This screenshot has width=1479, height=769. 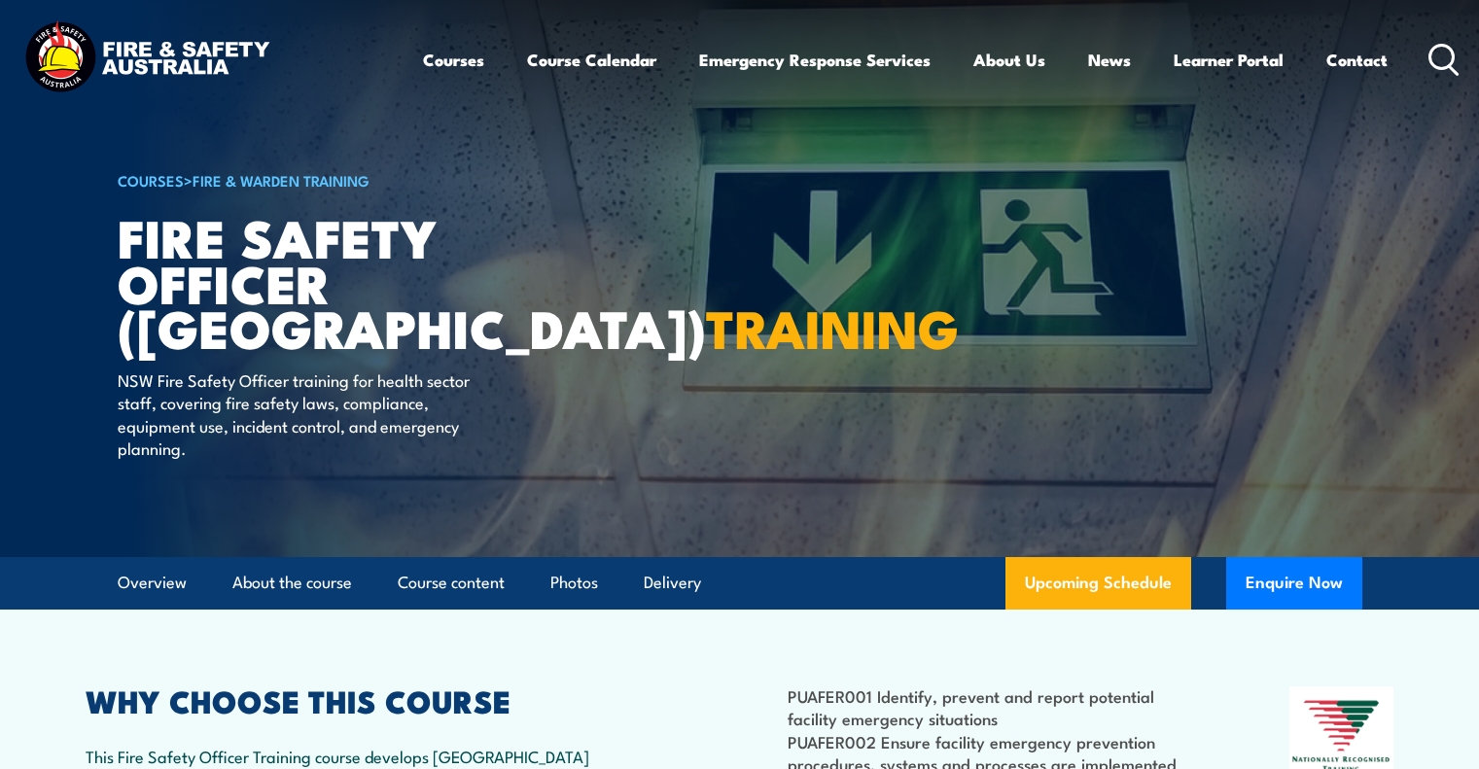 I want to click on a: Course content, so click(x=451, y=582).